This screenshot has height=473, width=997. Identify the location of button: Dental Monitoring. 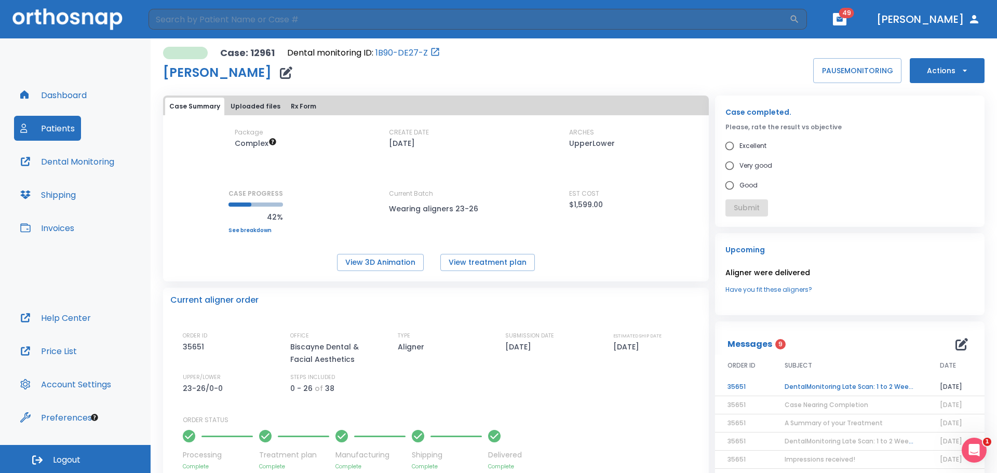
(67, 162).